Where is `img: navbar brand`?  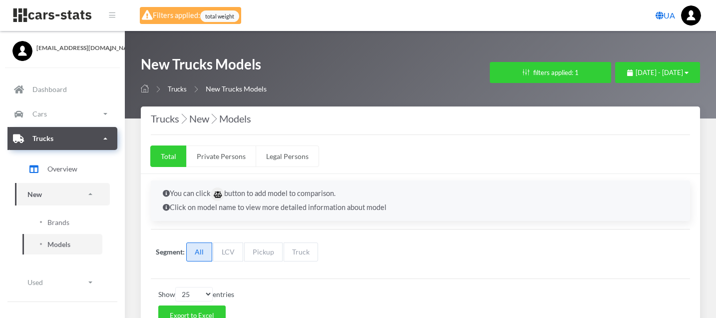
img: navbar brand is located at coordinates (52, 15).